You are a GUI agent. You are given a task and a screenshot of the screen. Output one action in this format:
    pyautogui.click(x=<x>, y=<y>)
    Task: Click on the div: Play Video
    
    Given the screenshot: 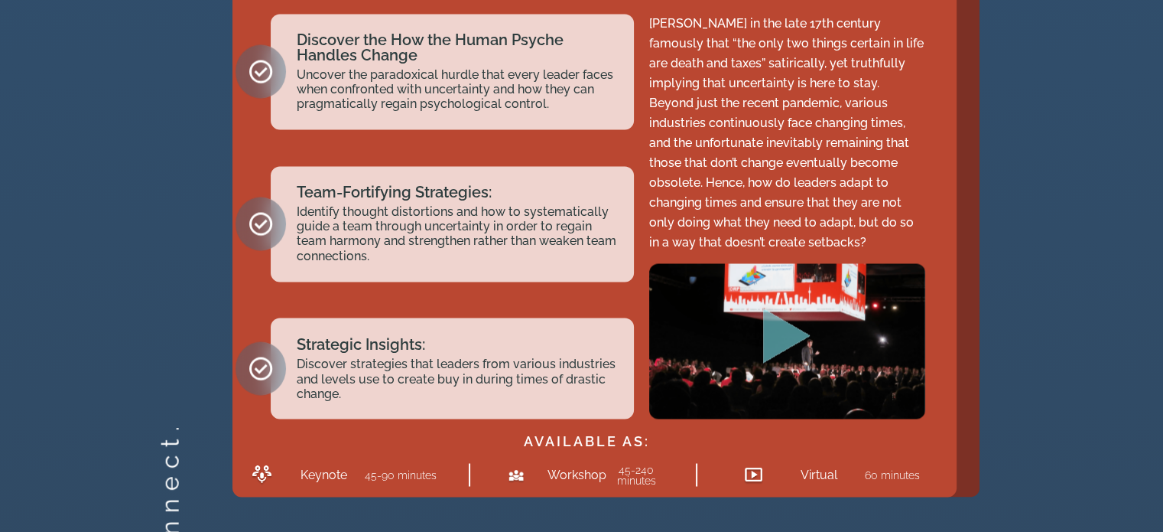 What is the action you would take?
    pyautogui.click(x=787, y=340)
    